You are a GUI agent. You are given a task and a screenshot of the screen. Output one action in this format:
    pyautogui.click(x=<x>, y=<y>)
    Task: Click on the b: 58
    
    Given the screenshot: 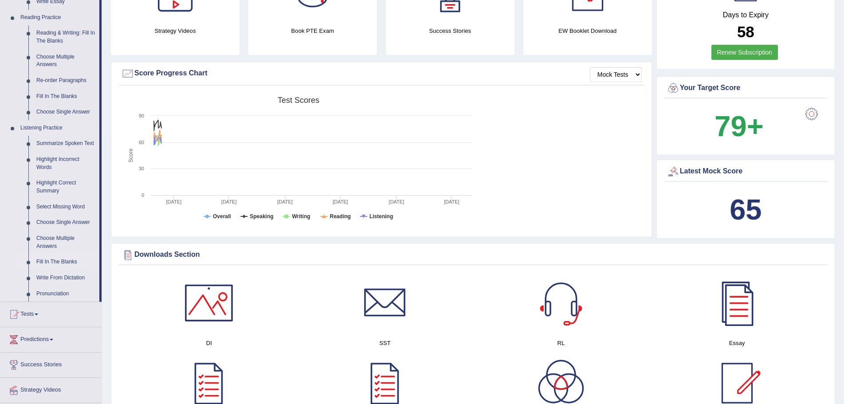 What is the action you would take?
    pyautogui.click(x=746, y=31)
    